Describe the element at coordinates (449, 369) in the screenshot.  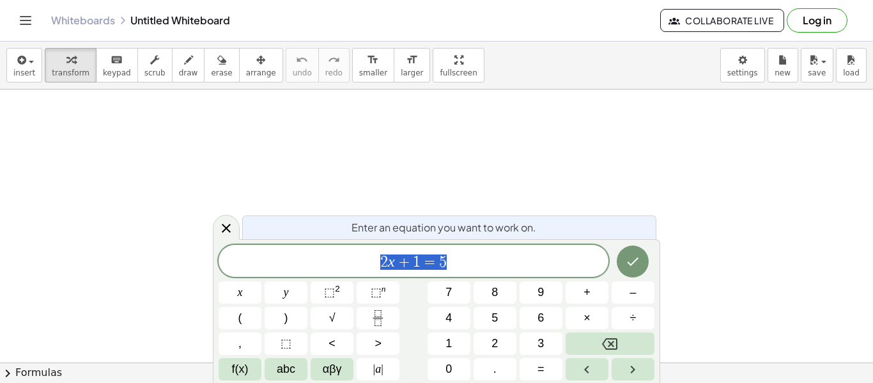
I see `button: 0` at that location.